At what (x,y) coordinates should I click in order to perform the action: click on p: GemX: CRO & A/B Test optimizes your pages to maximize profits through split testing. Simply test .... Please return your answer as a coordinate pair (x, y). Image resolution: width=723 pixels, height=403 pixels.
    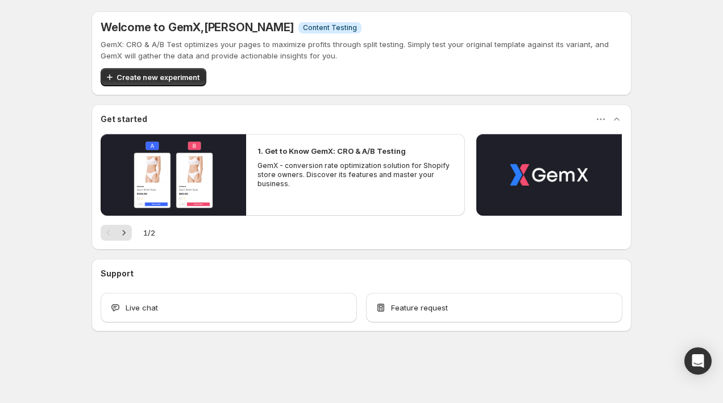
    Looking at the image, I should click on (361, 50).